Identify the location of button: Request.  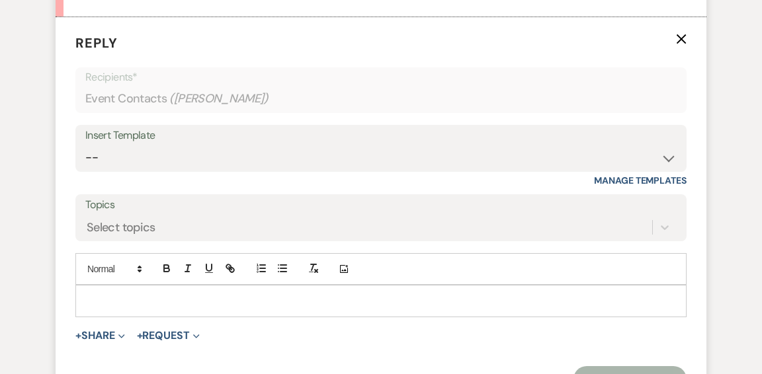
(168, 336).